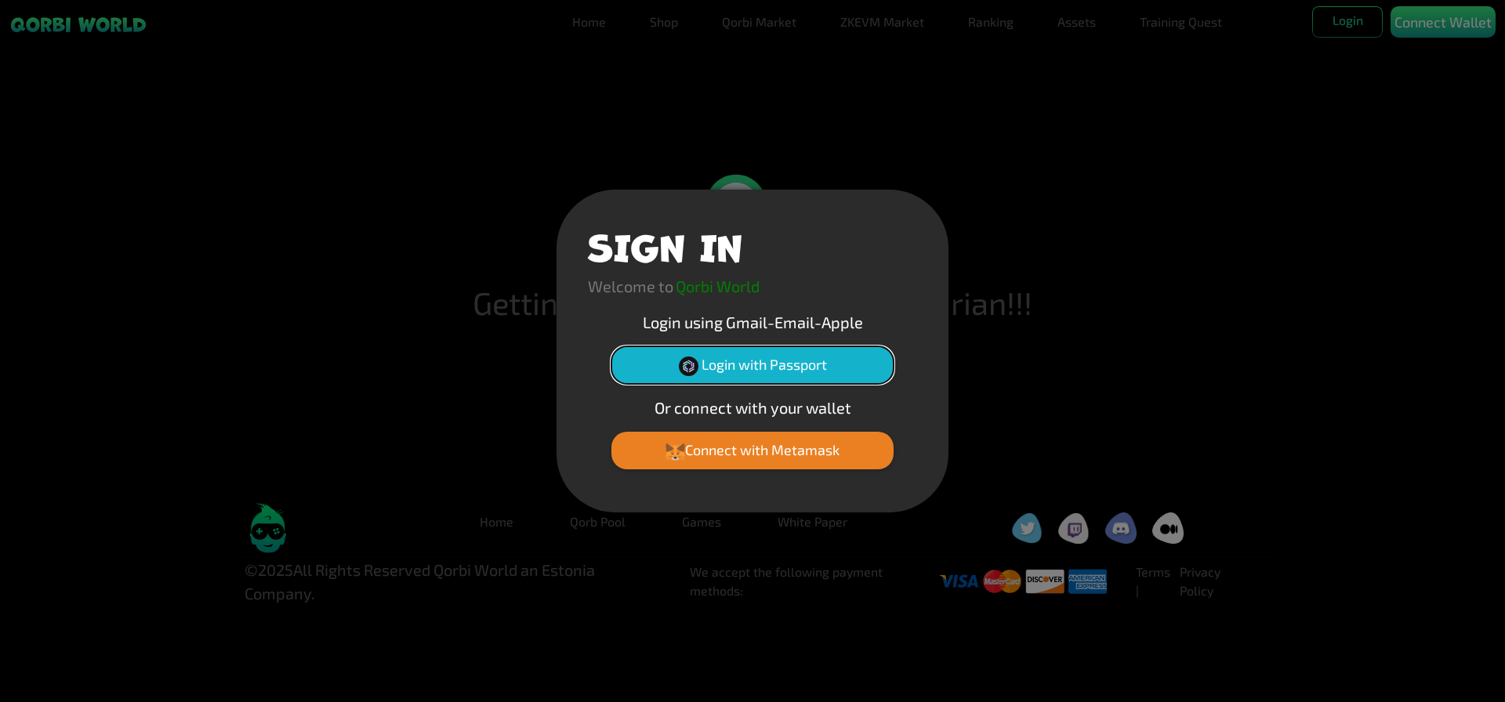  Describe the element at coordinates (688, 366) in the screenshot. I see `img: Passport Logo` at that location.